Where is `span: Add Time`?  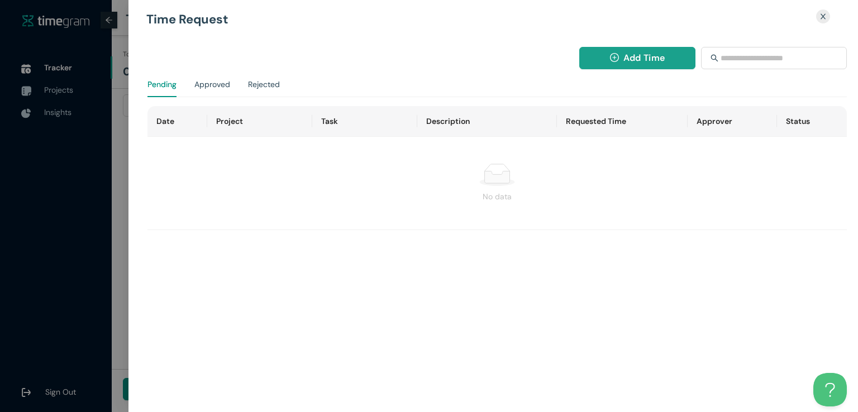
span: Add Time is located at coordinates (644, 58).